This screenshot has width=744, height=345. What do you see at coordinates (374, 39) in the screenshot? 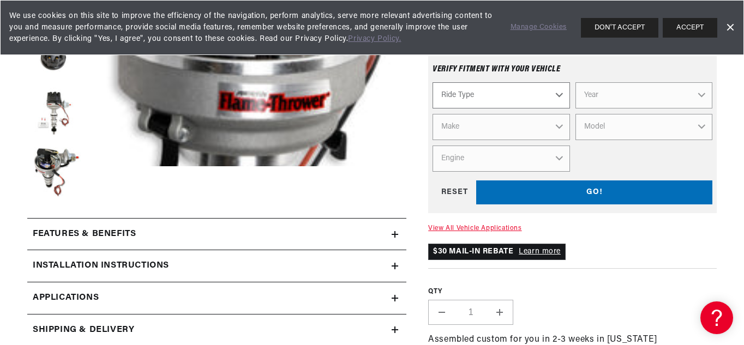
I see `a: Privacy Policy.` at bounding box center [374, 39].